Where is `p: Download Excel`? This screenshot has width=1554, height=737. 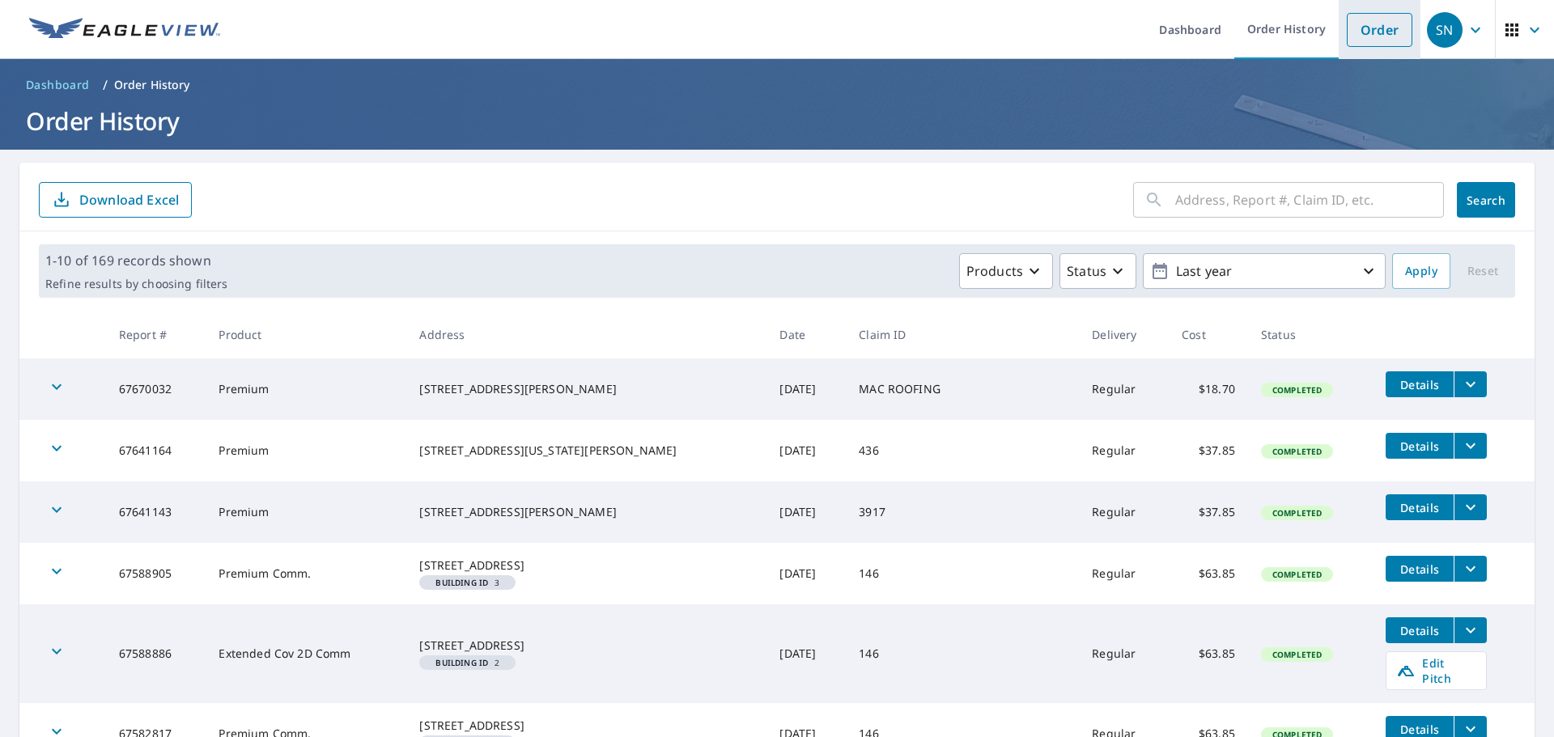 p: Download Excel is located at coordinates (129, 200).